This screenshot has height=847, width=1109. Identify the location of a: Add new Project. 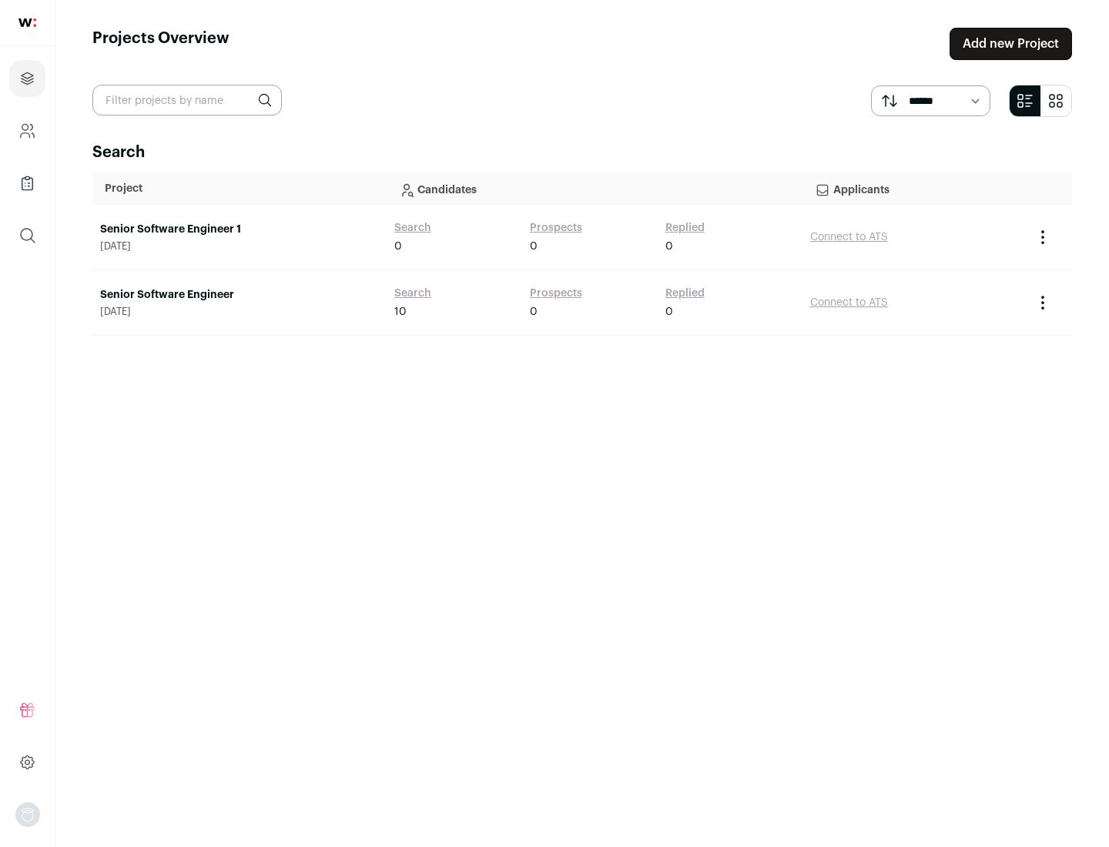
(1011, 44).